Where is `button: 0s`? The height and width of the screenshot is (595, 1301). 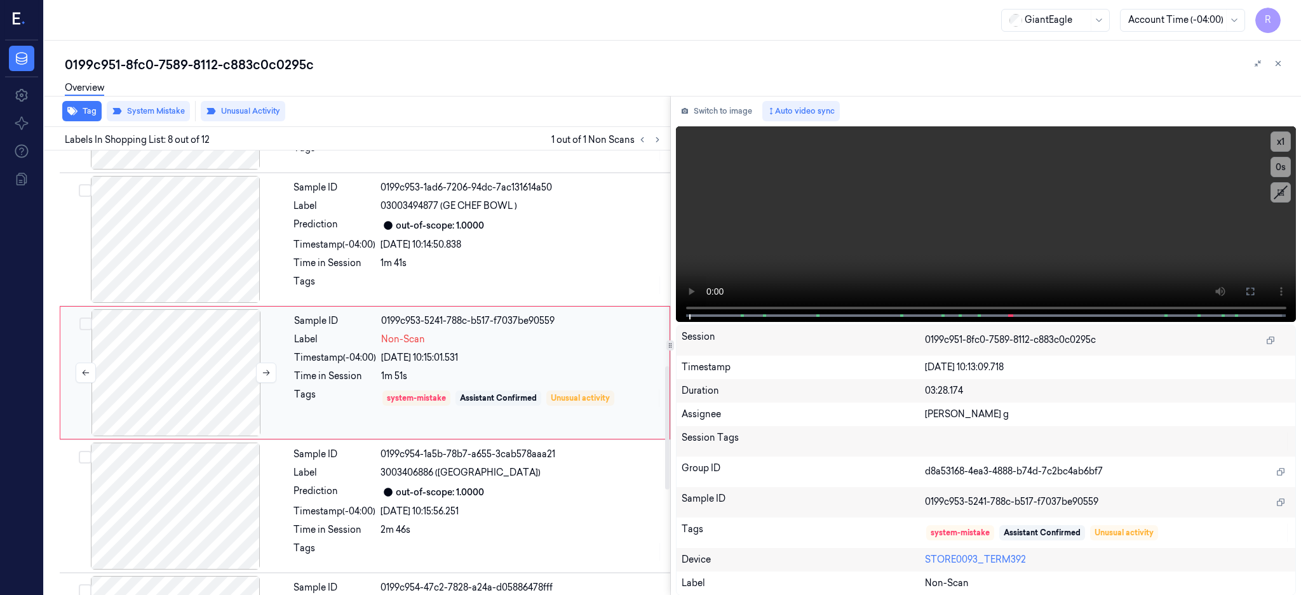
button: 0s is located at coordinates (1281, 167).